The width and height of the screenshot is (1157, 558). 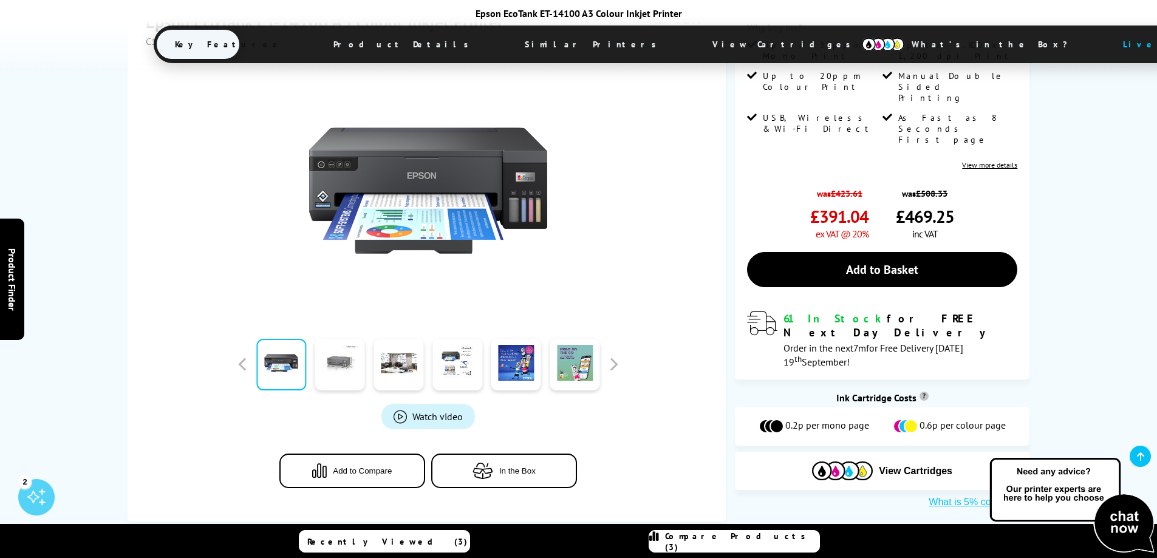 What do you see at coordinates (25, 482) in the screenshot?
I see `div: 2` at bounding box center [25, 482].